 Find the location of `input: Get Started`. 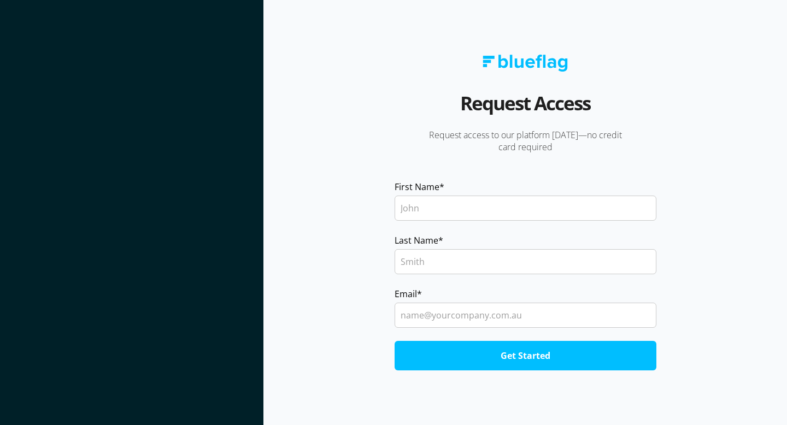

input: Get Started is located at coordinates (525, 356).